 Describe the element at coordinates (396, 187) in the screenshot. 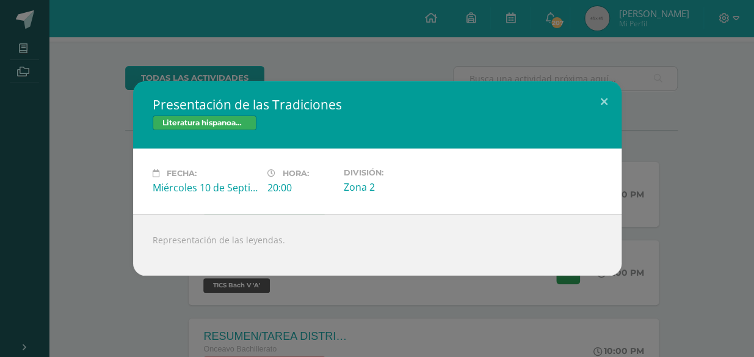

I see `div: Zona 2` at that location.